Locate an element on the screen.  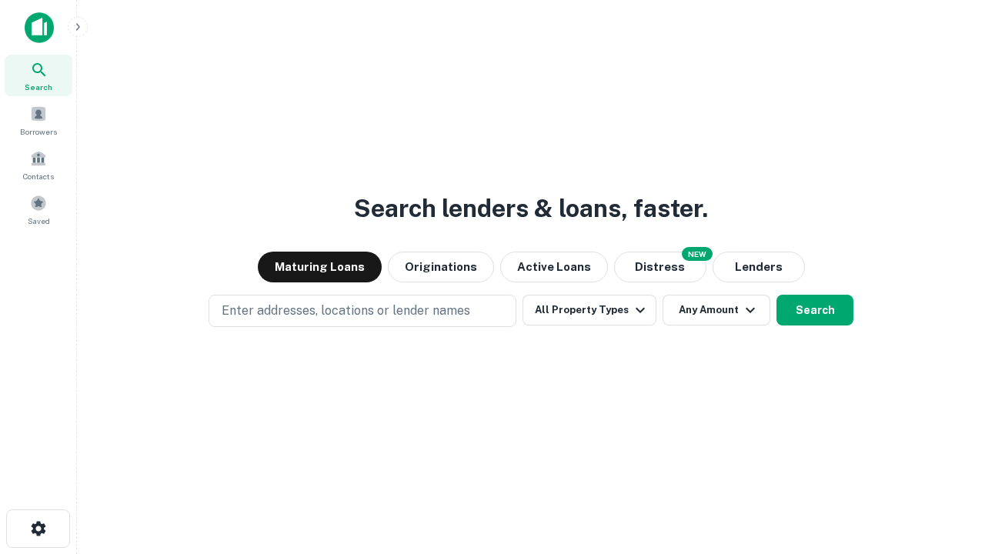
div: Borrowers is located at coordinates (38, 120).